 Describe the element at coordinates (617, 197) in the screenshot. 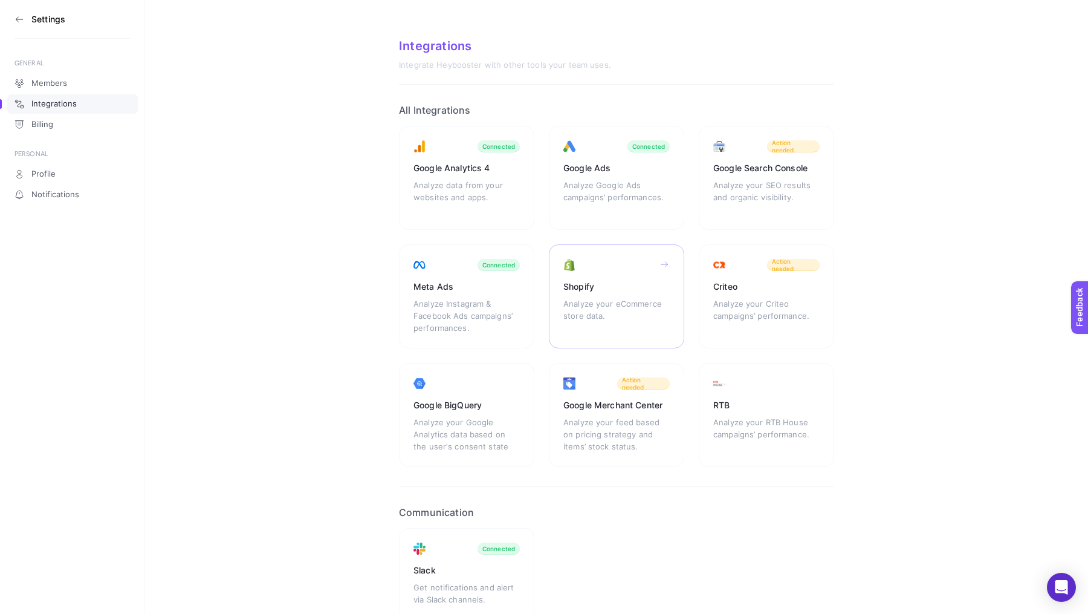

I see `div: Analyze Google Ads campaigns’ performances.` at that location.